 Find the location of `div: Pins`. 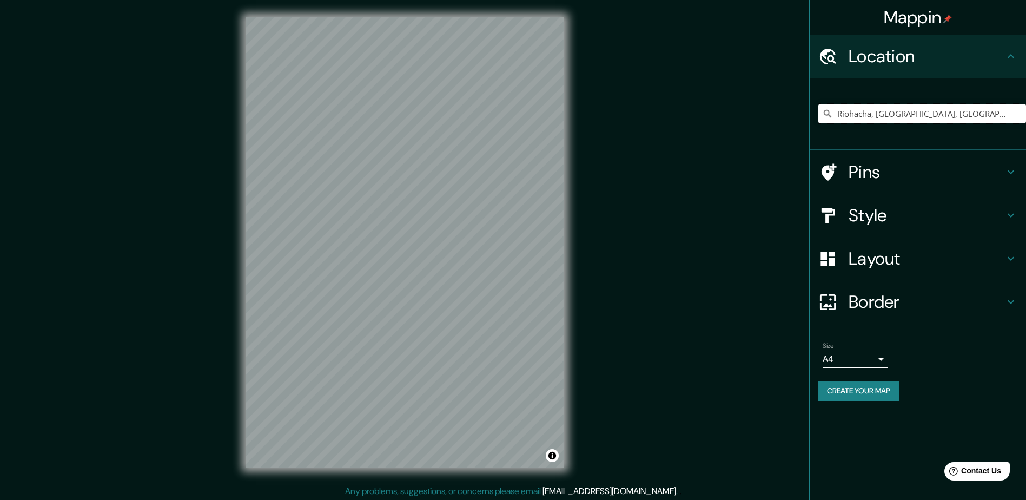

div: Pins is located at coordinates (918, 172).